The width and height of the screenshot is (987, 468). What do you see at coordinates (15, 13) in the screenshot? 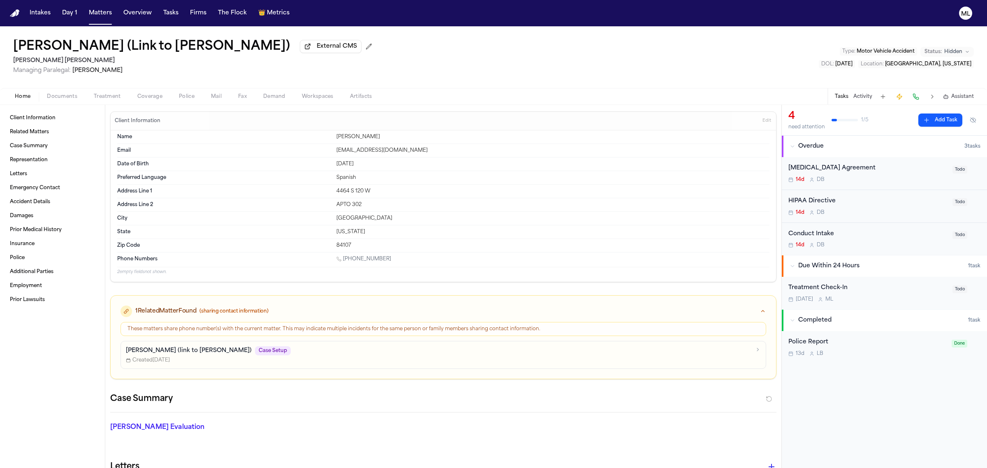
I see `img: Finch Logo` at bounding box center [15, 13].